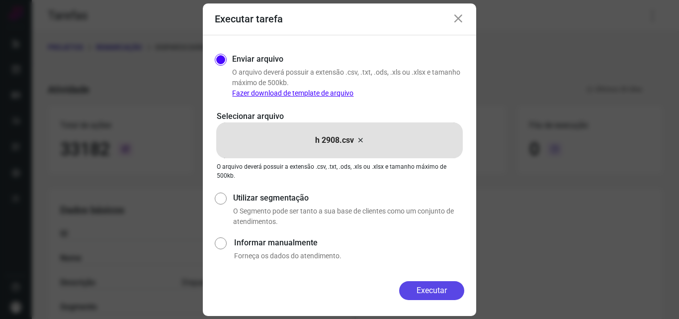  I want to click on p: h 2908.csv, so click(334, 140).